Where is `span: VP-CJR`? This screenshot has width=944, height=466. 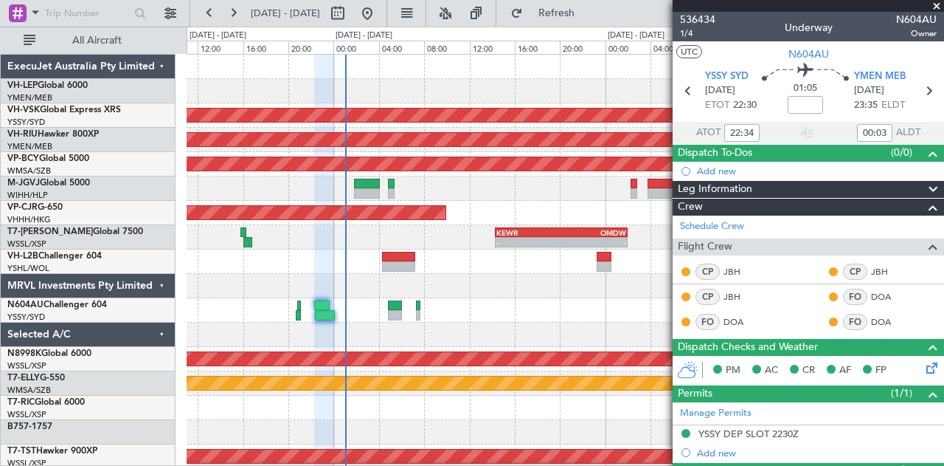 span: VP-CJR is located at coordinates (22, 207).